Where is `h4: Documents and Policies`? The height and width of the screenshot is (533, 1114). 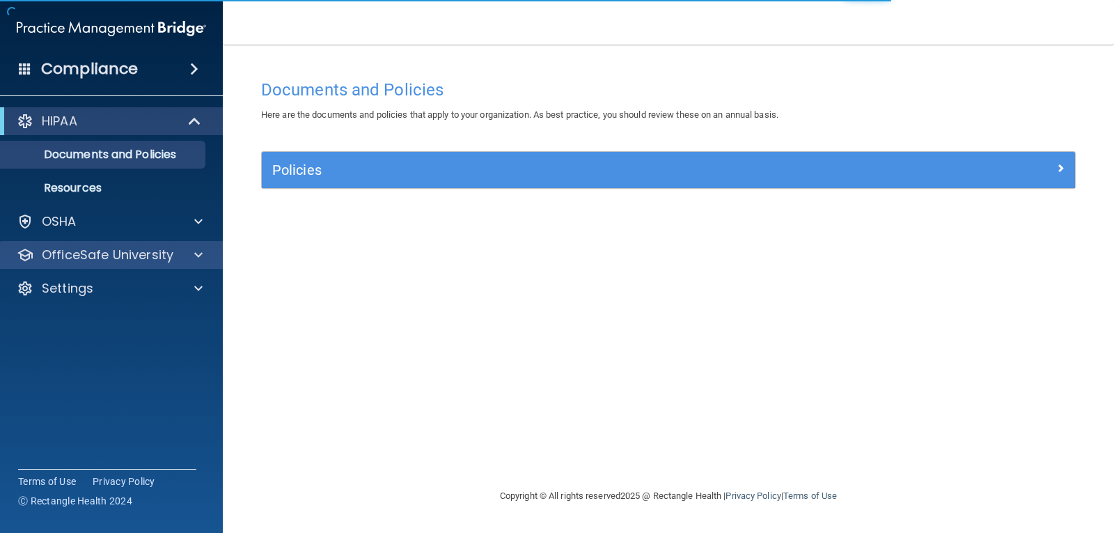 h4: Documents and Policies is located at coordinates (668, 90).